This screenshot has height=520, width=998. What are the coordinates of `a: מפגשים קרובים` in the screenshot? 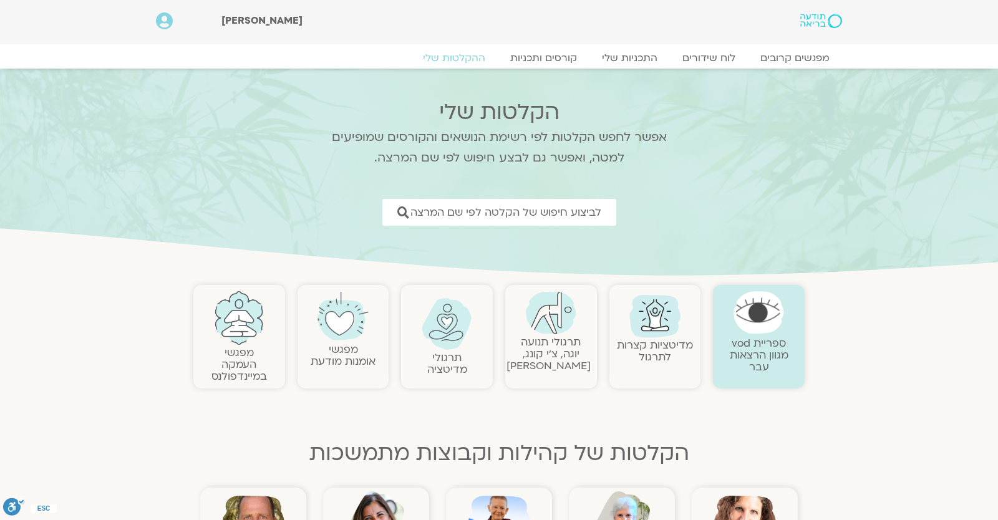 It's located at (794, 58).